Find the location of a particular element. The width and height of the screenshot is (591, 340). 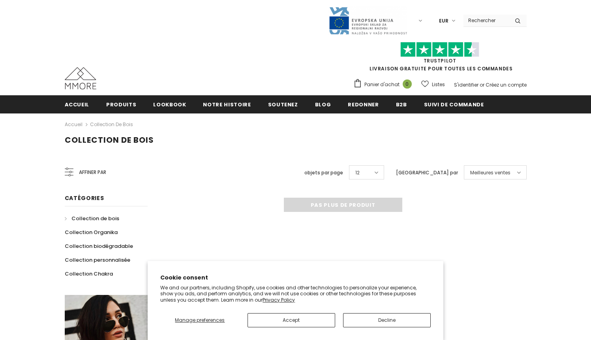

span: Collection biodégradable is located at coordinates (99, 246).